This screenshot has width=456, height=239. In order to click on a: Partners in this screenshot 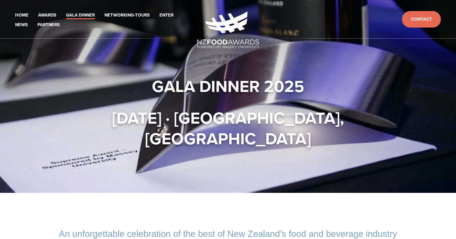, I will do `click(48, 25)`.